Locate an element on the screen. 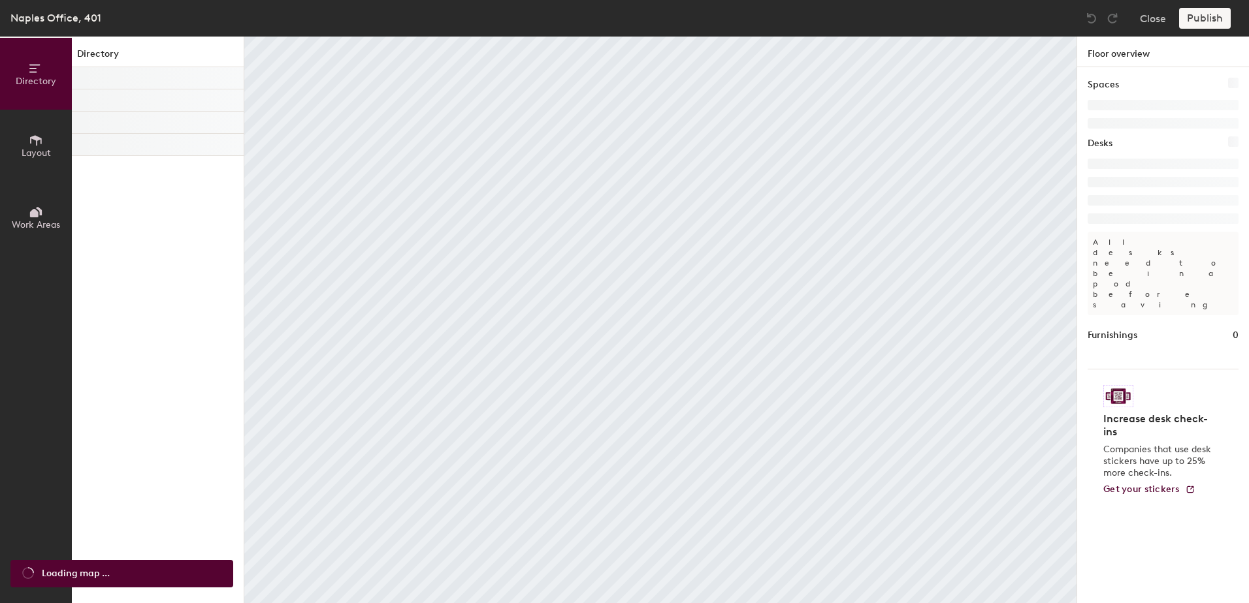 This screenshot has width=1249, height=603. img: Redo is located at coordinates (1112, 18).